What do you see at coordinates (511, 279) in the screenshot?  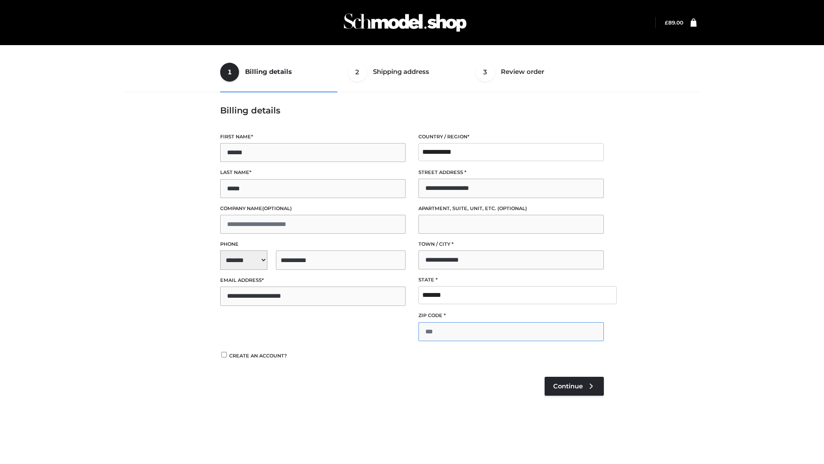 I see `label: State` at bounding box center [511, 279].